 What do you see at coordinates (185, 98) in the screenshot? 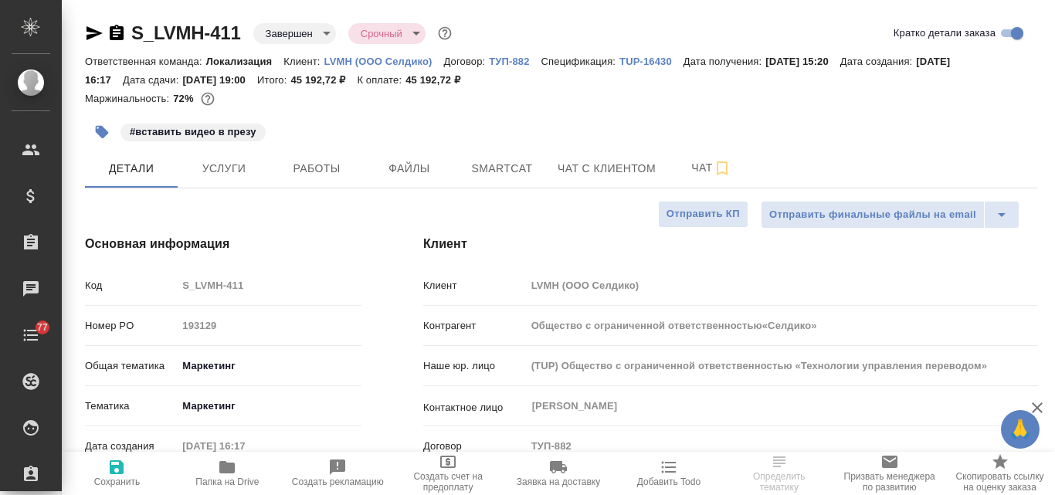
I see `p: 72%` at bounding box center [185, 98].